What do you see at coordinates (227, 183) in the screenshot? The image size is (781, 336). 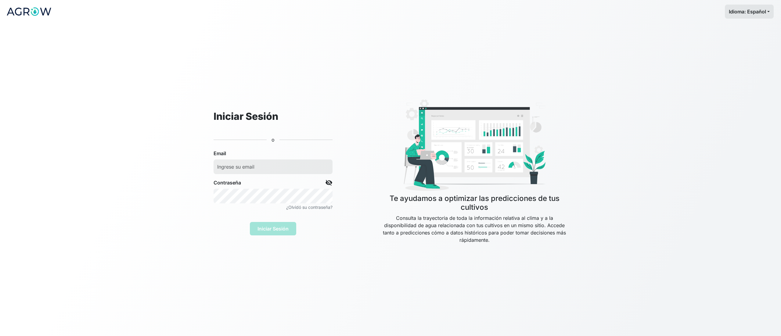 I see `label: Contraseña` at bounding box center [227, 183].